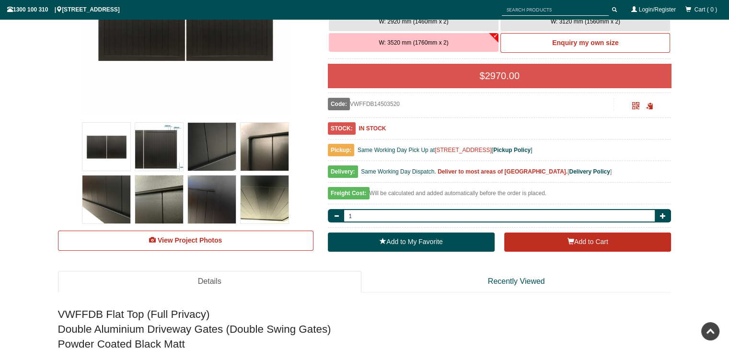 This screenshot has height=350, width=729. What do you see at coordinates (209, 281) in the screenshot?
I see `a: Details` at bounding box center [209, 281].